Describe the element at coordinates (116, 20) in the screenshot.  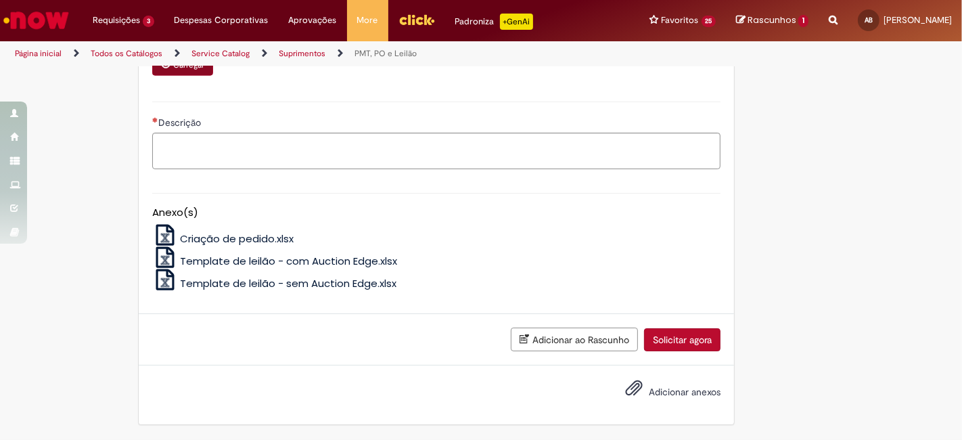
I see `span: Requisições` at that location.